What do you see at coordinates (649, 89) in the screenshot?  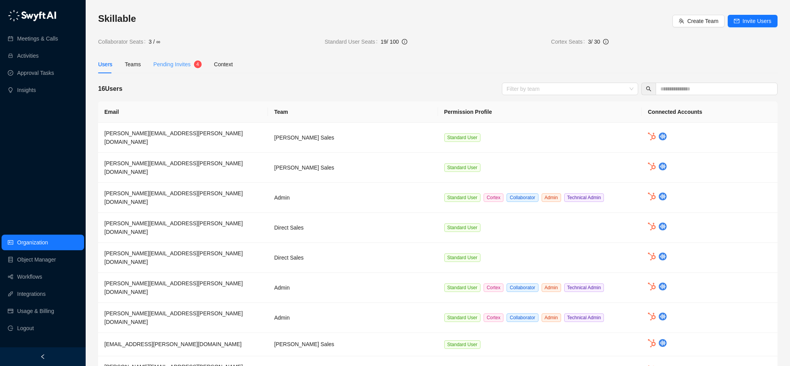 I see `span: search` at bounding box center [649, 89].